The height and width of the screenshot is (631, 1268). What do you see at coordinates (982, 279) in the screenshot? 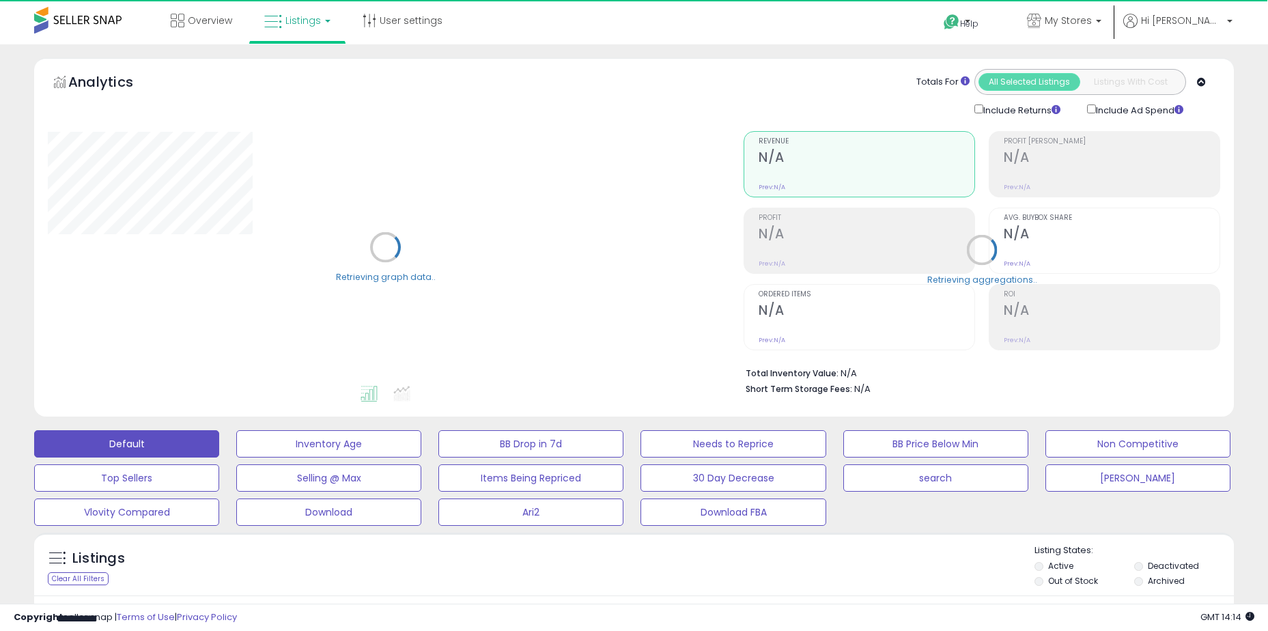
I see `div: Retrieving aggregations..` at bounding box center [982, 279].